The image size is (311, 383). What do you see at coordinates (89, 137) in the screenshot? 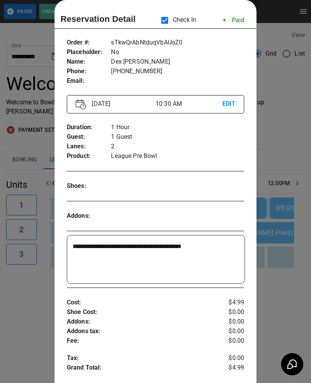
I see `p: Guest :` at bounding box center [89, 137].